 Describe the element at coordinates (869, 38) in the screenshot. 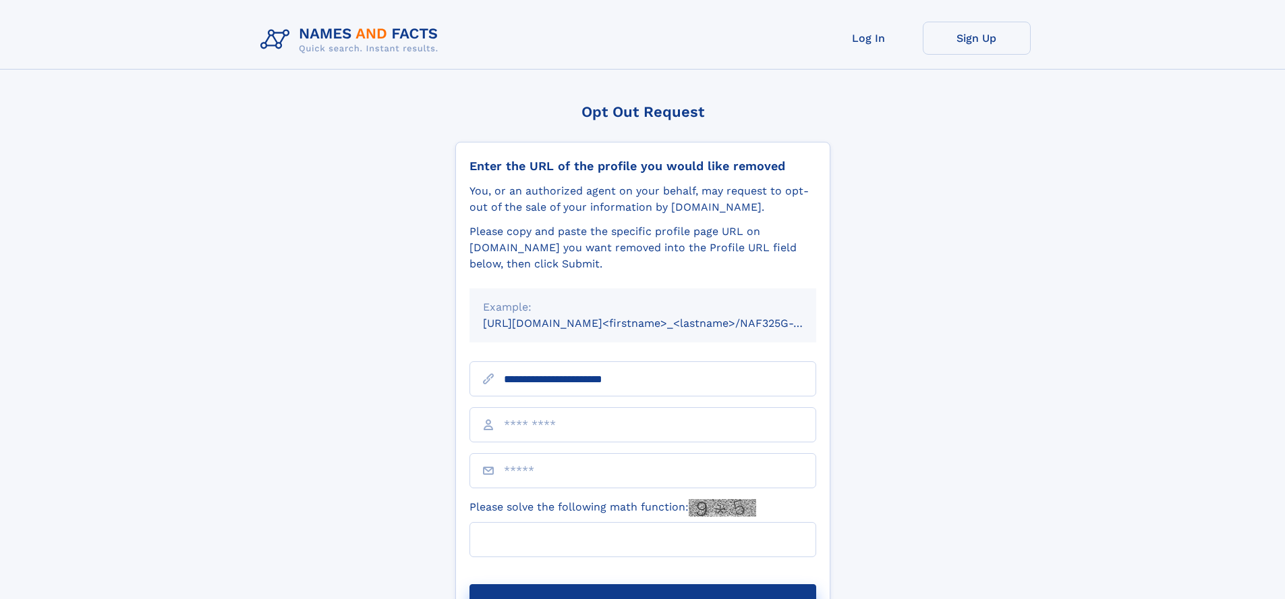

I see `a: Log In` at that location.